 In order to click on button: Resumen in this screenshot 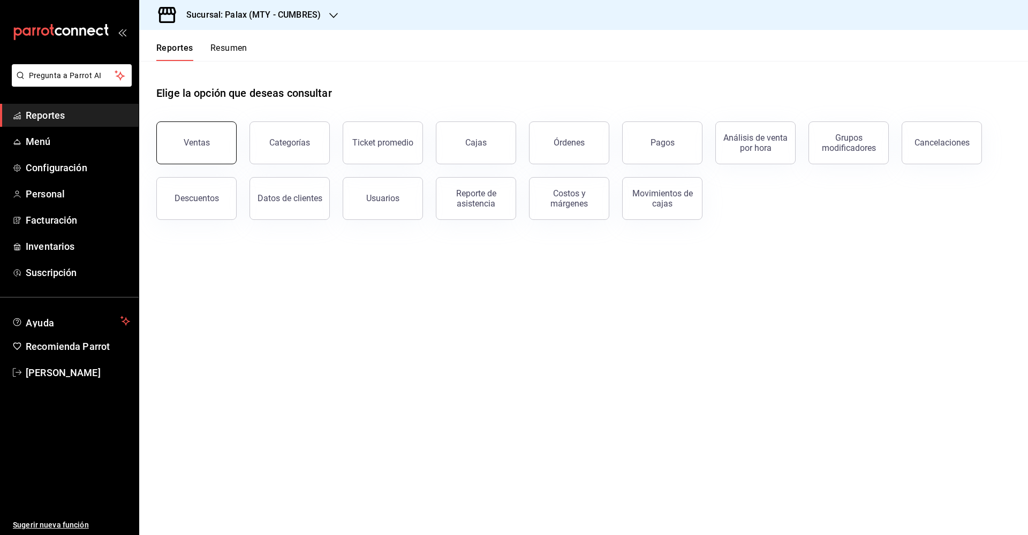, I will do `click(229, 52)`.